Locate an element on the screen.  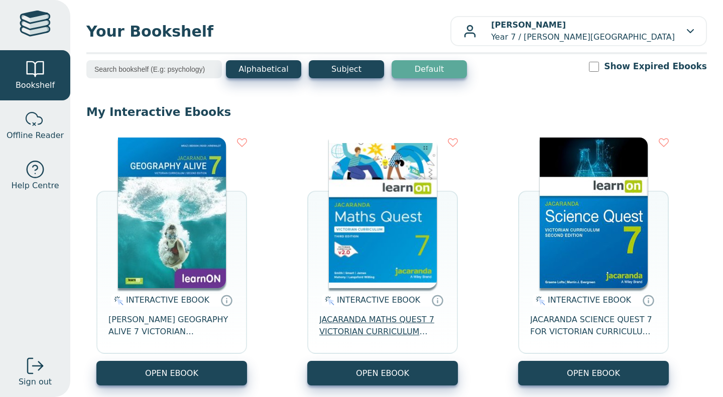
span: JACARANDA MATHS QUEST 7 VICTORIAN CURRICULUM LEARNON EBOOK 3E is located at coordinates (383, 326).